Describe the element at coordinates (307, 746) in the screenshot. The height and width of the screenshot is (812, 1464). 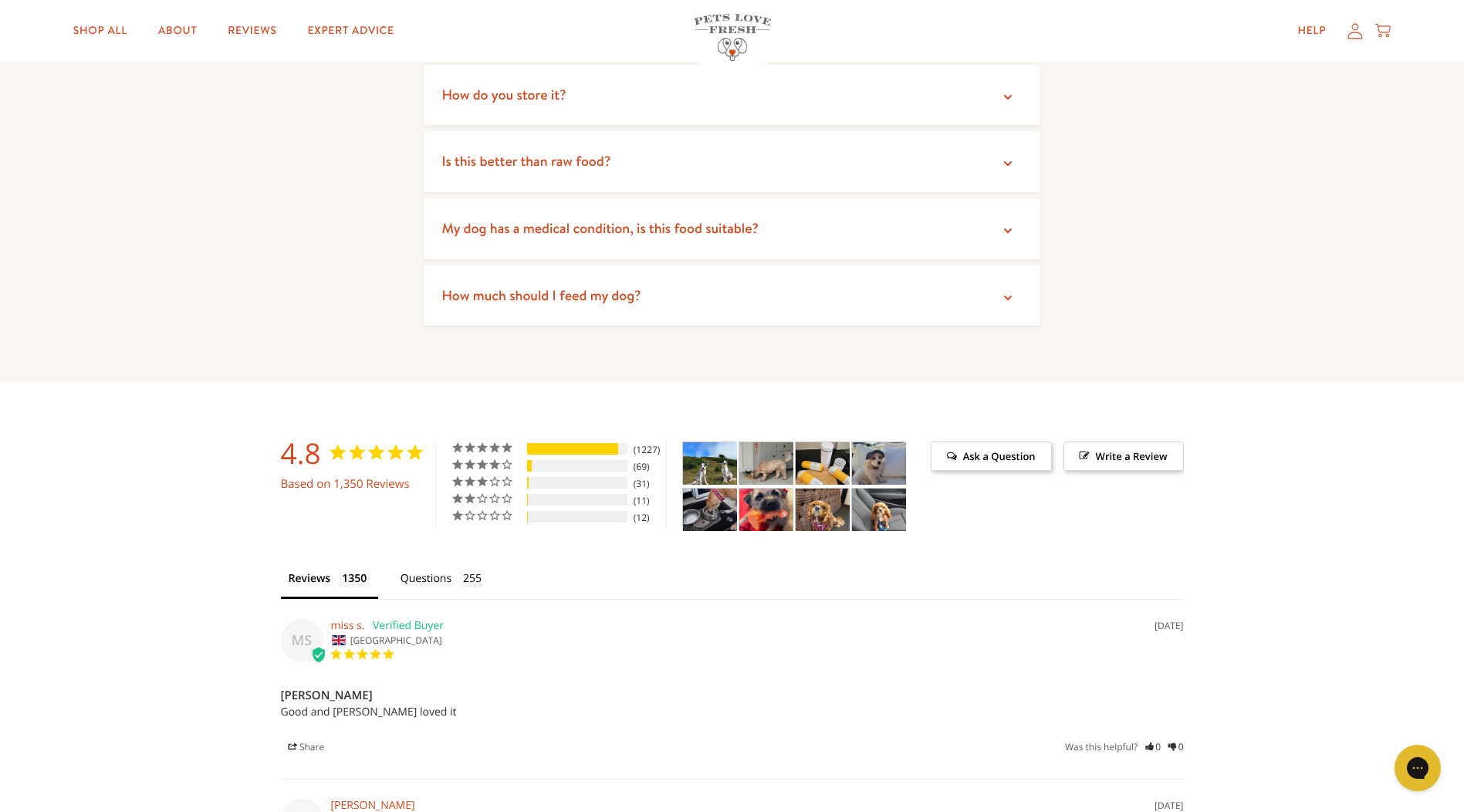
I see `span: Share` at that location.